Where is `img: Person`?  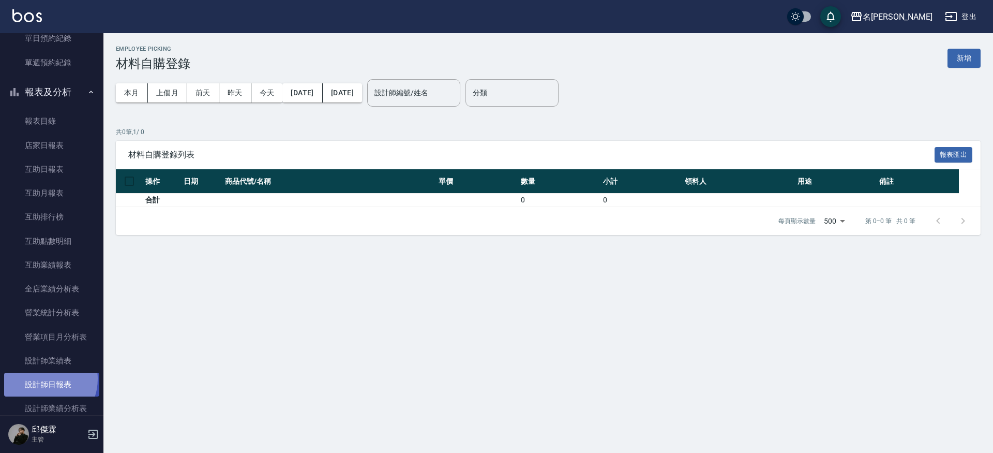
img: Person is located at coordinates (19, 434).